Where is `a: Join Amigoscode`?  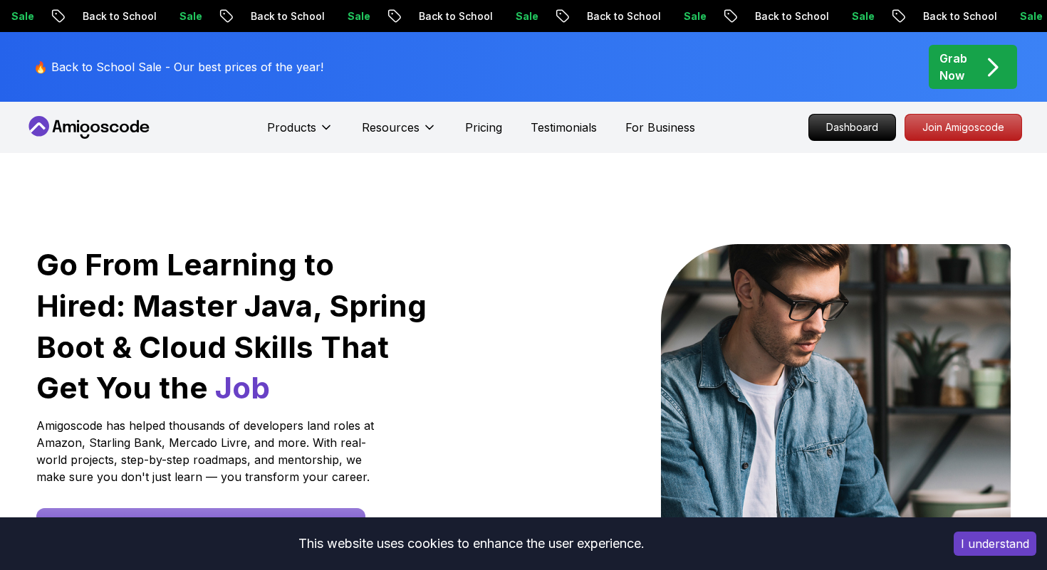
a: Join Amigoscode is located at coordinates (963, 127).